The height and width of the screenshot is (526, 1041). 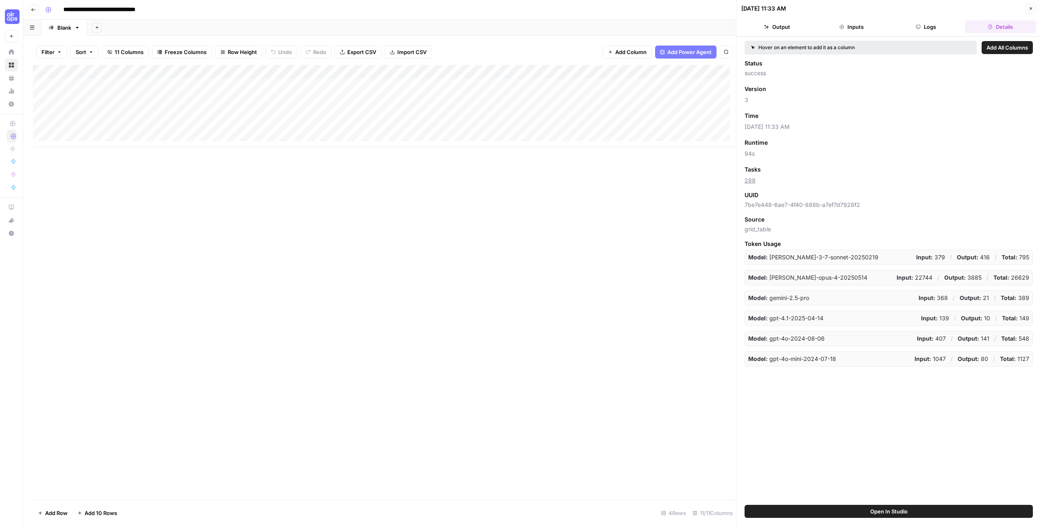 I want to click on span: success, so click(x=889, y=73).